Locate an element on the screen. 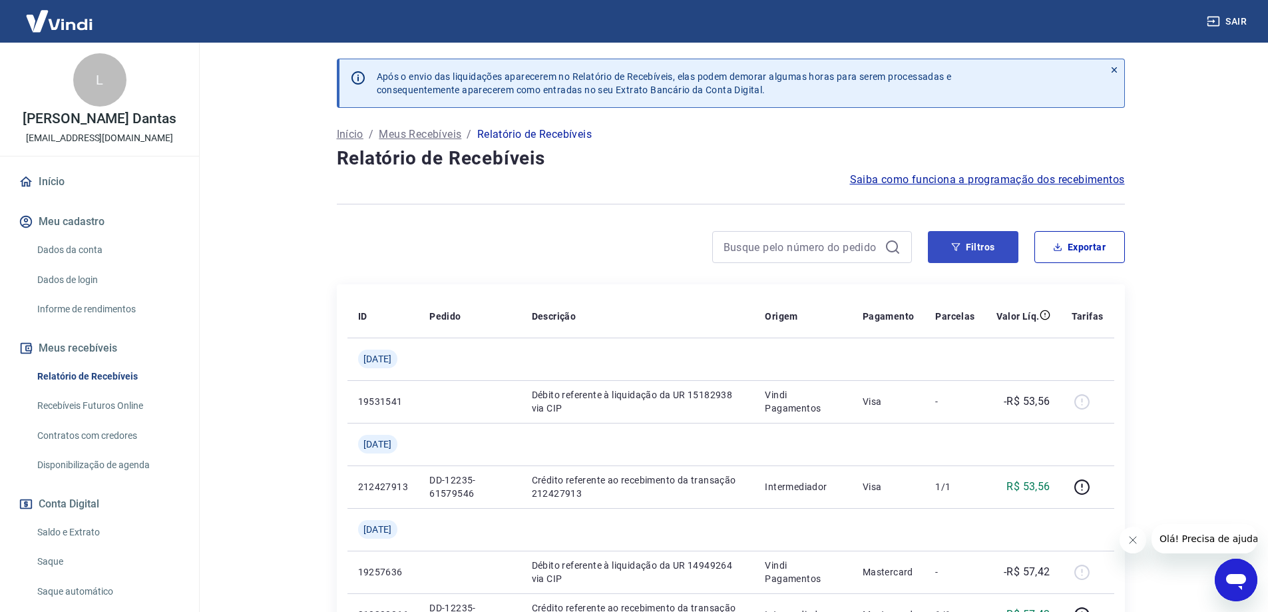 This screenshot has width=1268, height=612. a: Recebíveis Futuros Online is located at coordinates (107, 405).